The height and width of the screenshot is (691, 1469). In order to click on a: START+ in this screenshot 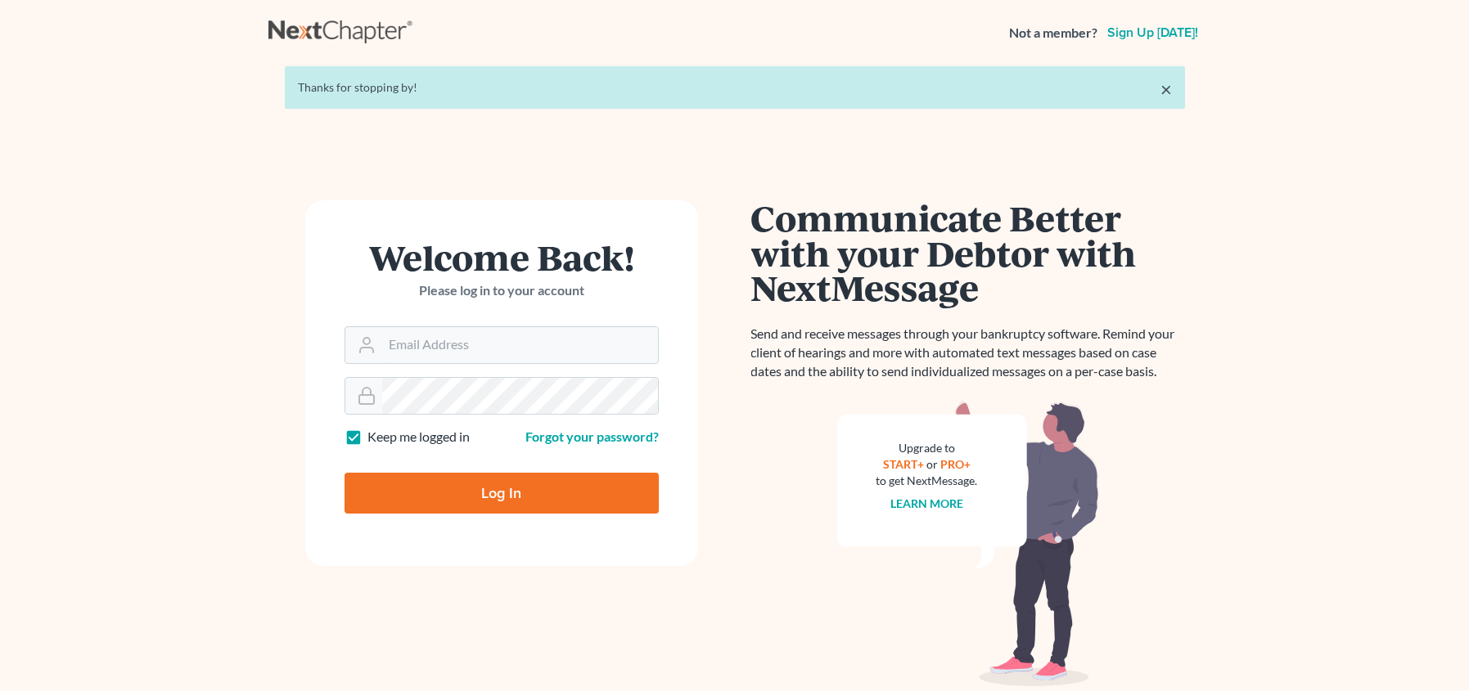, I will do `click(903, 464)`.